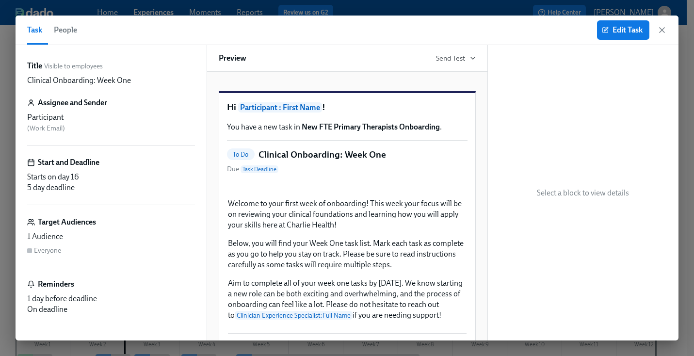 This screenshot has width=694, height=356. I want to click on a: Edit Task, so click(623, 30).